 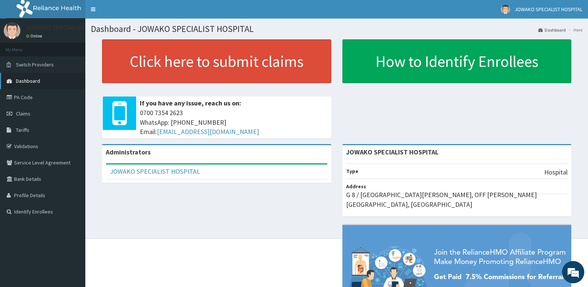 I want to click on a: Online, so click(x=35, y=36).